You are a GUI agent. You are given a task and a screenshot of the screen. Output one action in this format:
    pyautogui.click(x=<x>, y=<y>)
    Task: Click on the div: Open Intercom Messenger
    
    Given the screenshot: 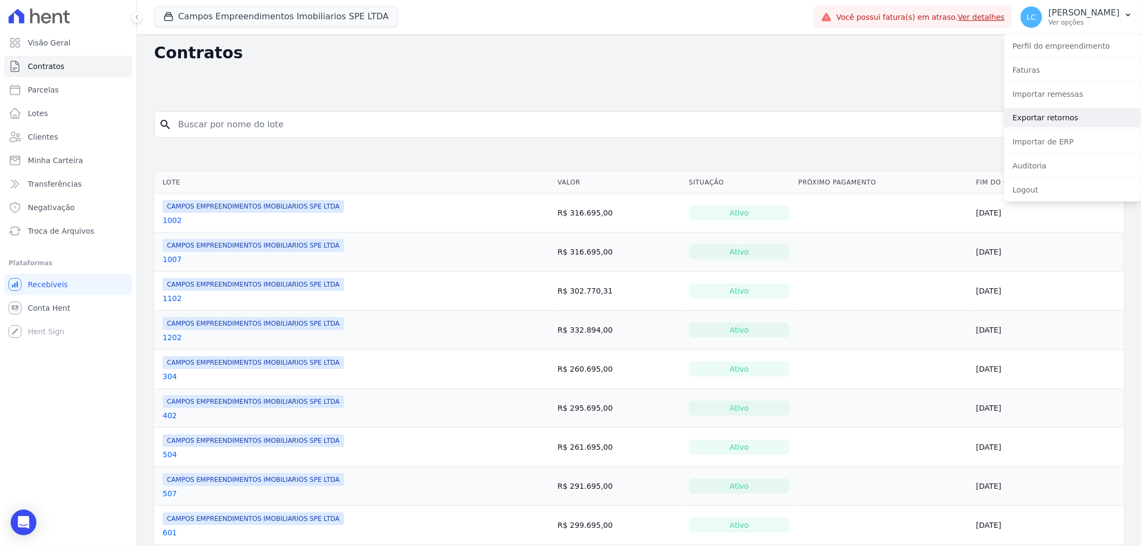 What is the action you would take?
    pyautogui.click(x=24, y=523)
    